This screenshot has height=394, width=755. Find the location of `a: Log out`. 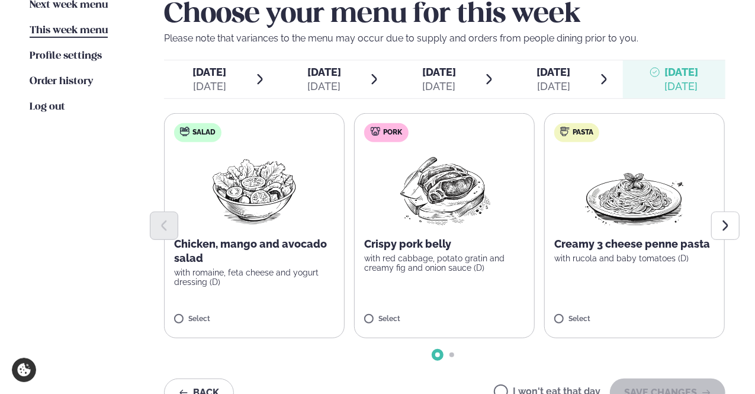

a: Log out is located at coordinates (47, 107).